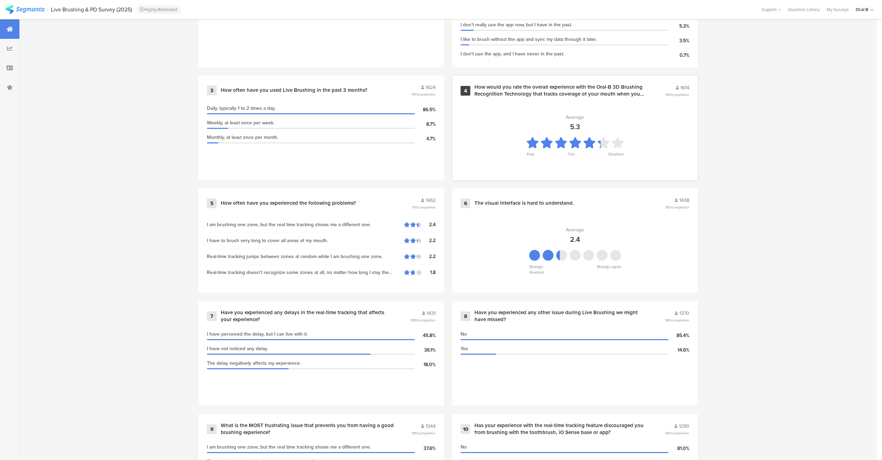  Describe the element at coordinates (561, 90) in the screenshot. I see `div: How would you rate the overall experience with the Oral-B 3D Brushing Recognition Technology that...` at that location.